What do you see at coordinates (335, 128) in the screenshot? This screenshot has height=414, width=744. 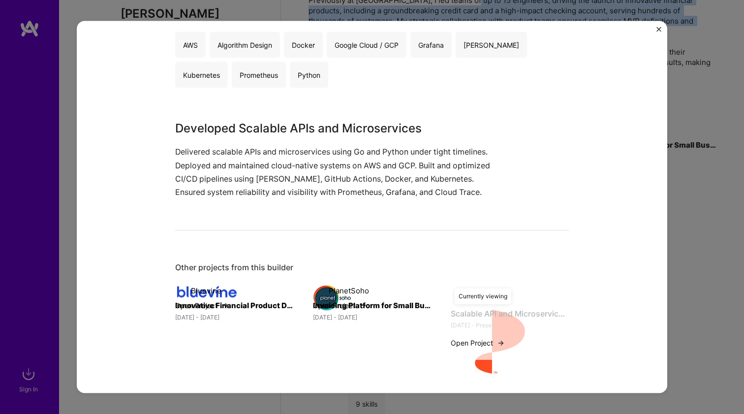 I see `h3: Developed Scalable APIs and Microservices` at bounding box center [335, 128].